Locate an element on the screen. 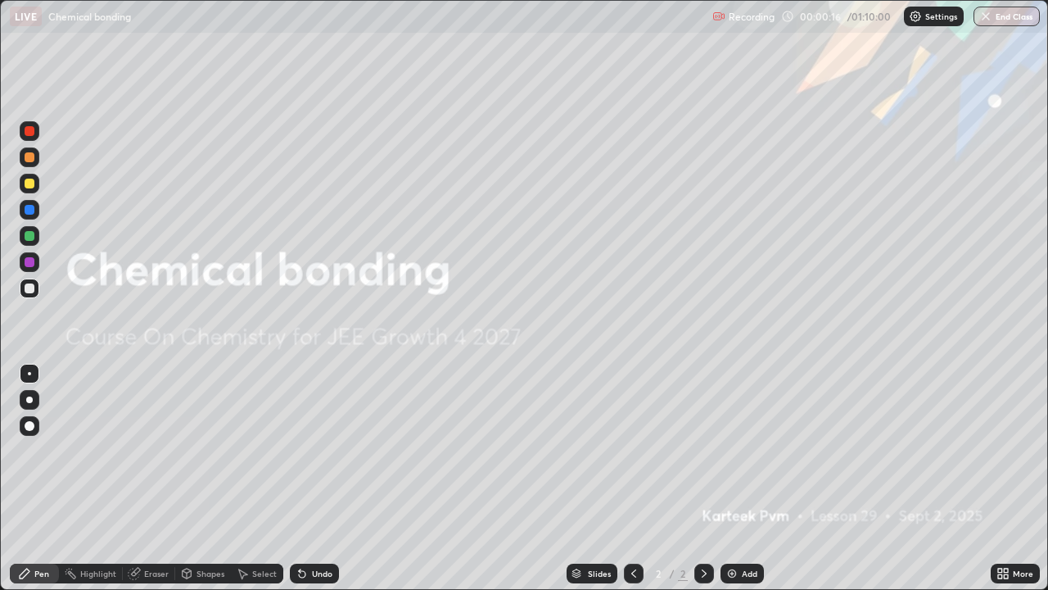 The image size is (1048, 590). p: Chemical bonding is located at coordinates (89, 16).